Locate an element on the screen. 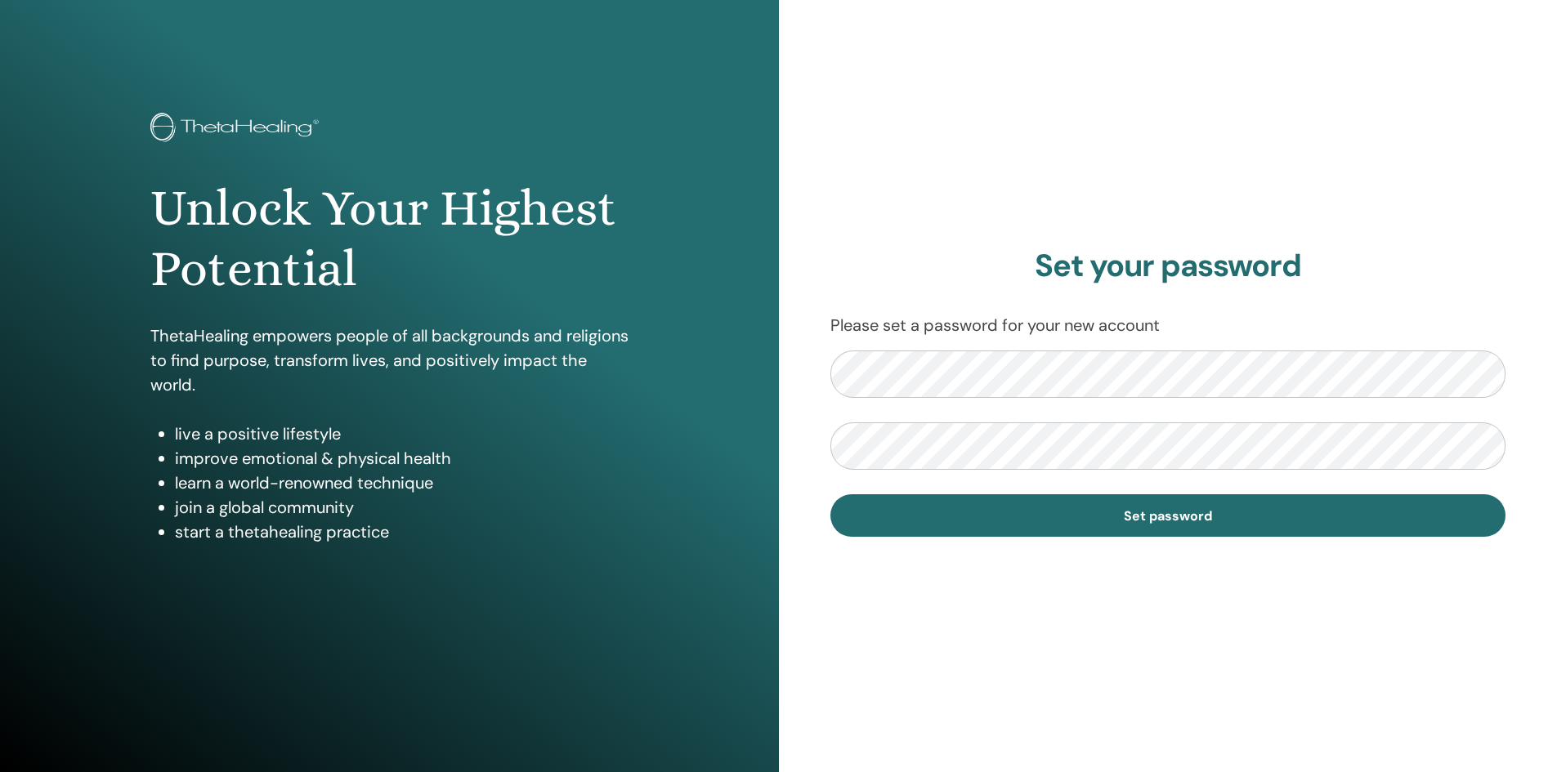 Image resolution: width=1557 pixels, height=772 pixels. p: ThetaHealing empowers people of all backgrounds and religions to find purpose, transform lives, a... is located at coordinates (389, 360).